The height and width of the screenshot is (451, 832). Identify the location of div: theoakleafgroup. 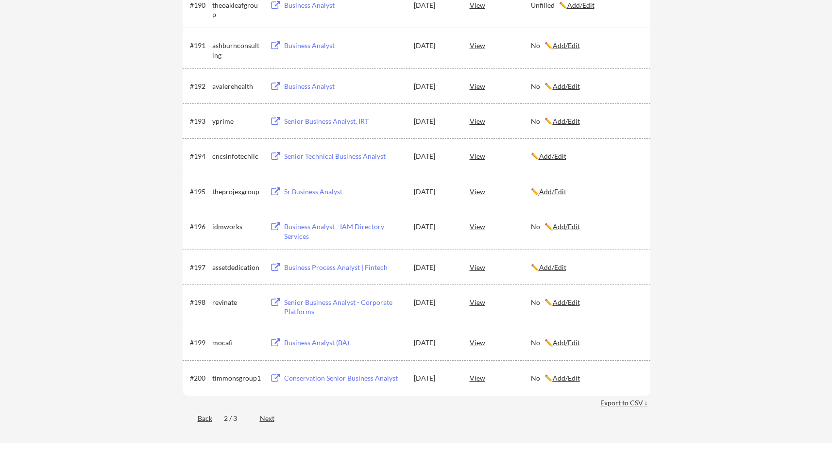
(236, 10).